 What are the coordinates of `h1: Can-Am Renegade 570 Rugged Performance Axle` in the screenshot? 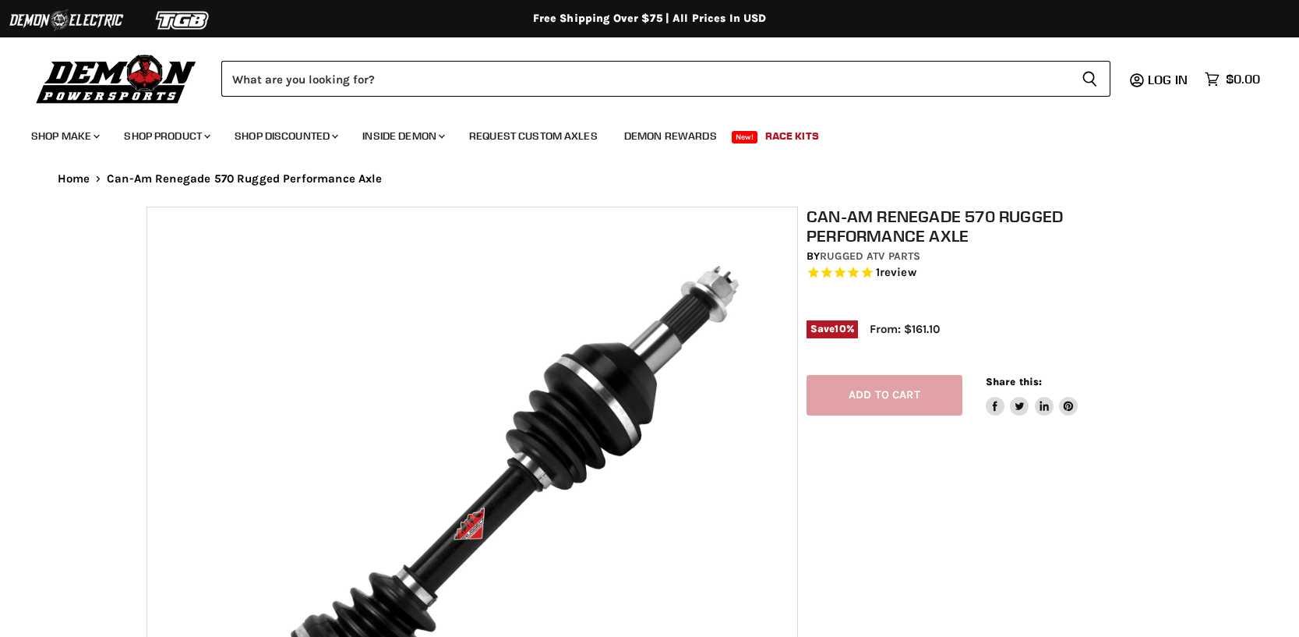 It's located at (984, 226).